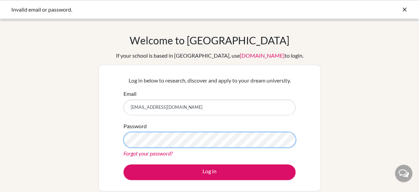 This screenshot has width=419, height=192. I want to click on p: Log in below to research, discover and apply to your dream university., so click(209, 81).